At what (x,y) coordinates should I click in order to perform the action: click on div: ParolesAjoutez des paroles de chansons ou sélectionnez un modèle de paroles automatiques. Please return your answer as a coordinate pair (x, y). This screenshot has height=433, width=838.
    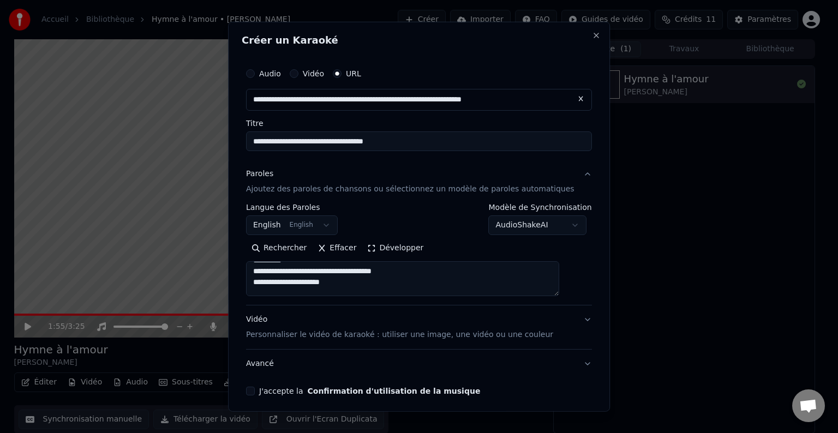
    Looking at the image, I should click on (419, 254).